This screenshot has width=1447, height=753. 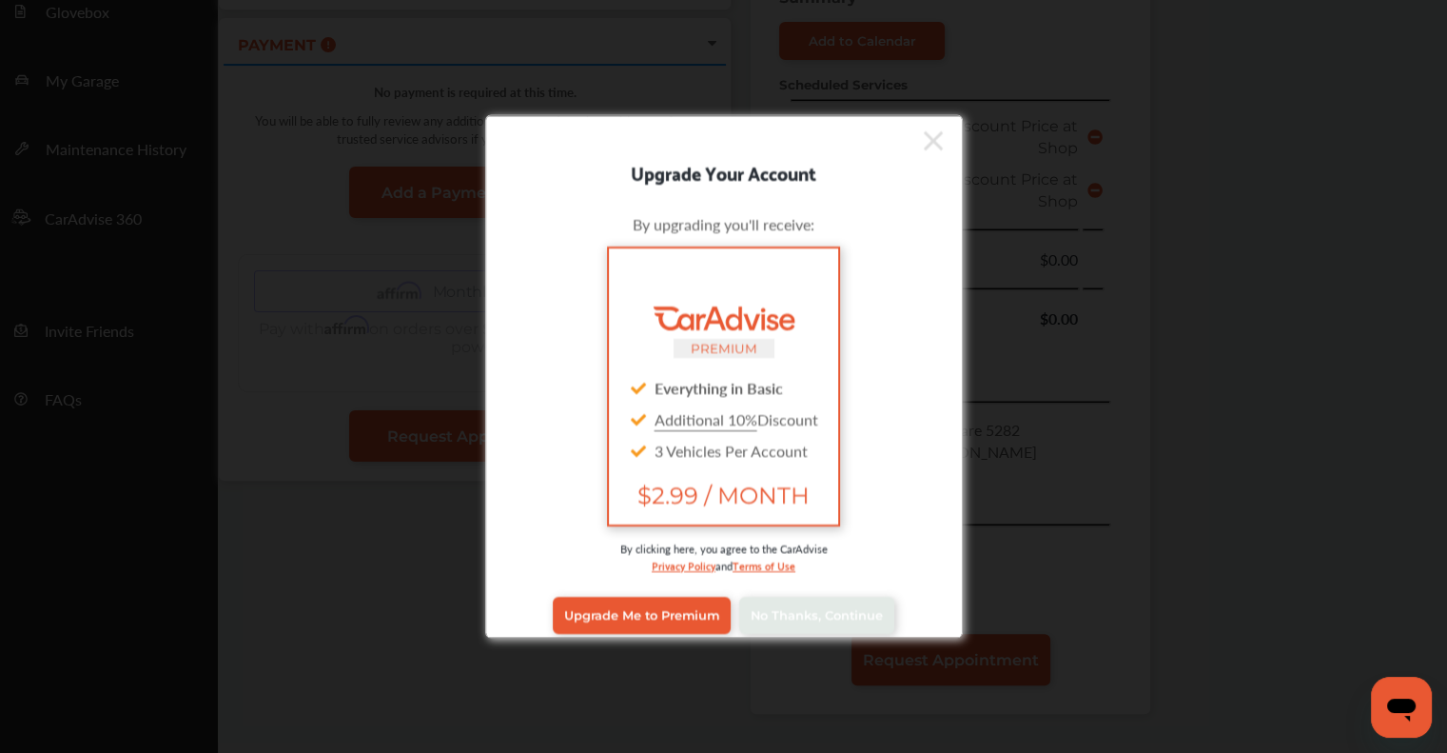 What do you see at coordinates (816, 615) in the screenshot?
I see `span: No Thanks, Continue` at bounding box center [816, 615].